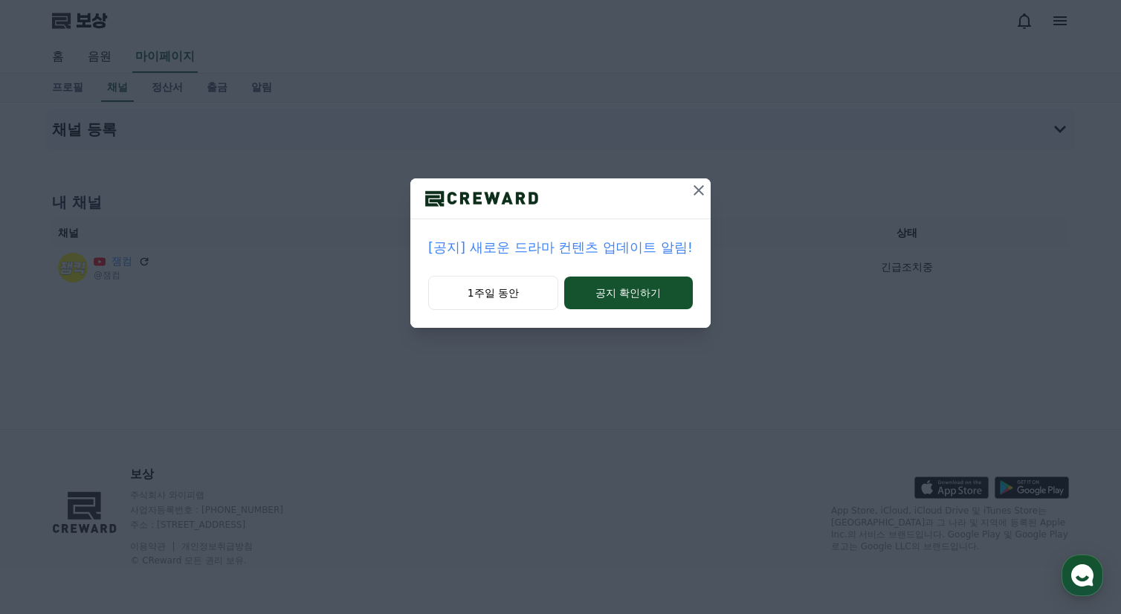 The height and width of the screenshot is (614, 1121). Describe the element at coordinates (628, 293) in the screenshot. I see `font: 공지 확인하기` at that location.